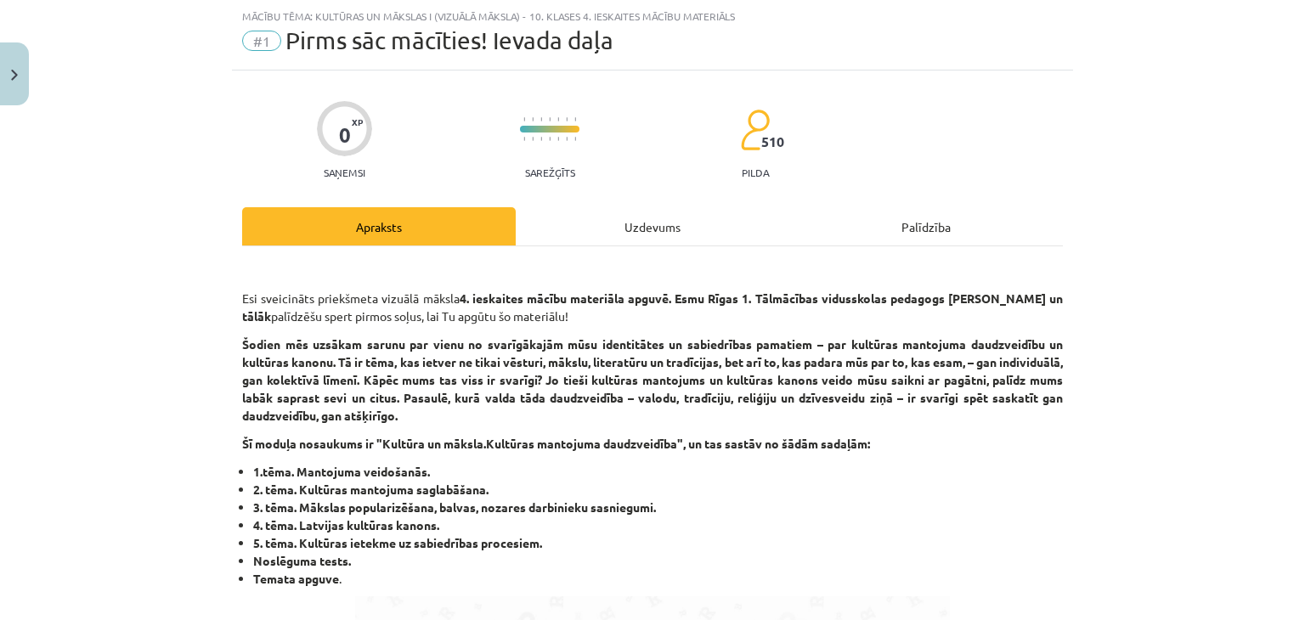 This screenshot has height=620, width=1305. What do you see at coordinates (653, 308) in the screenshot?
I see `p: Esi sveicināts priekšmeta vizuālā māksla palīdzēšu spert pirmos soļus, lai Tu apgūtu šo materiālu!` at bounding box center [653, 308].